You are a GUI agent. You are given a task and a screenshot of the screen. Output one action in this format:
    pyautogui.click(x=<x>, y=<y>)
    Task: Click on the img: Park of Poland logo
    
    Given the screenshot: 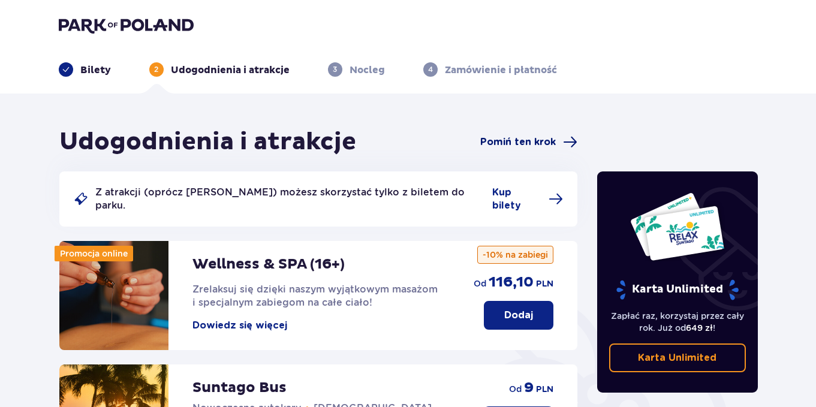 What is the action you would take?
    pyautogui.click(x=126, y=25)
    